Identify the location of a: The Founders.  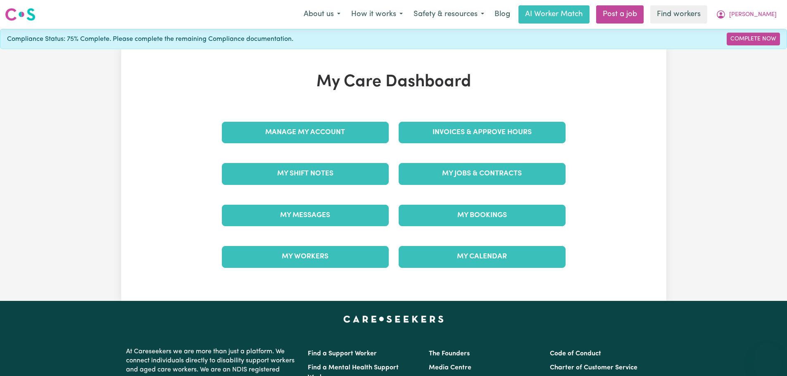
(449, 354).